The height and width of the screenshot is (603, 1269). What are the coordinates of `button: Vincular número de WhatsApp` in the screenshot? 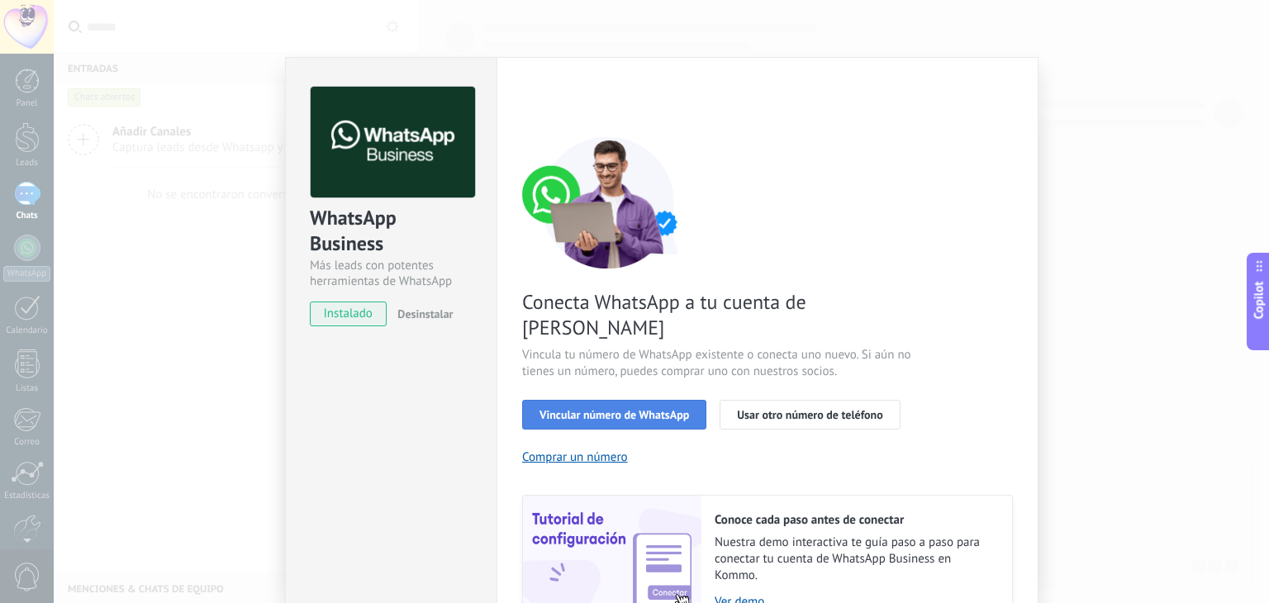 It's located at (614, 415).